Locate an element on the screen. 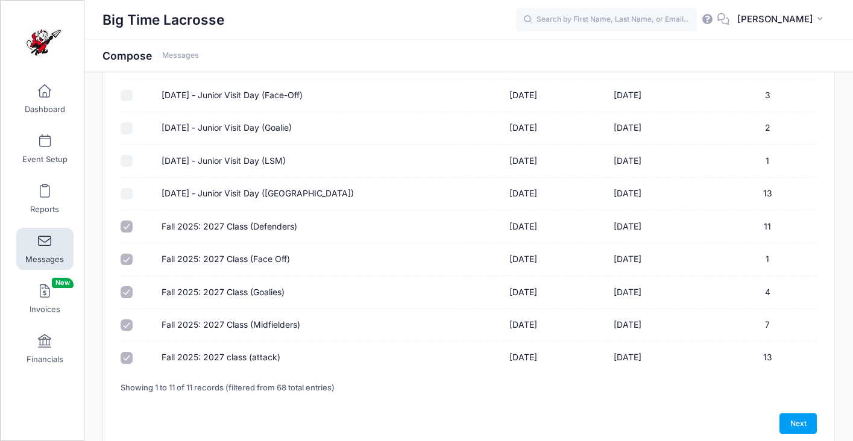  span: Messages is located at coordinates (45, 259).